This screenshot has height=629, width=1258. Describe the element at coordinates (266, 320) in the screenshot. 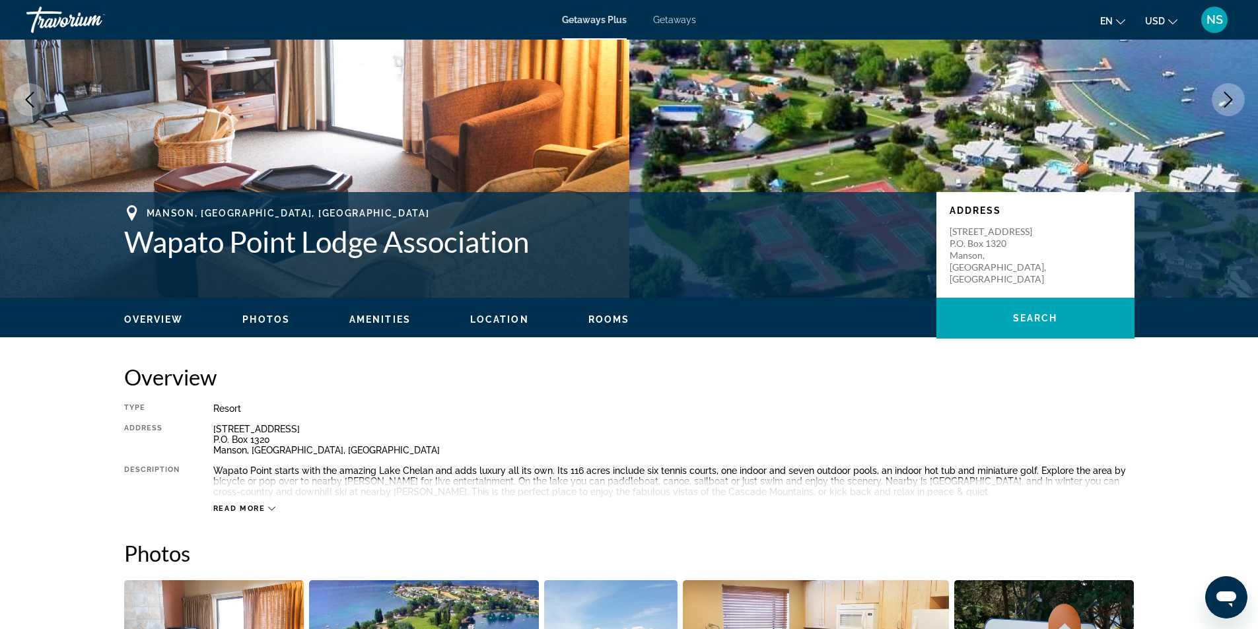

I see `button: Photos` at that location.